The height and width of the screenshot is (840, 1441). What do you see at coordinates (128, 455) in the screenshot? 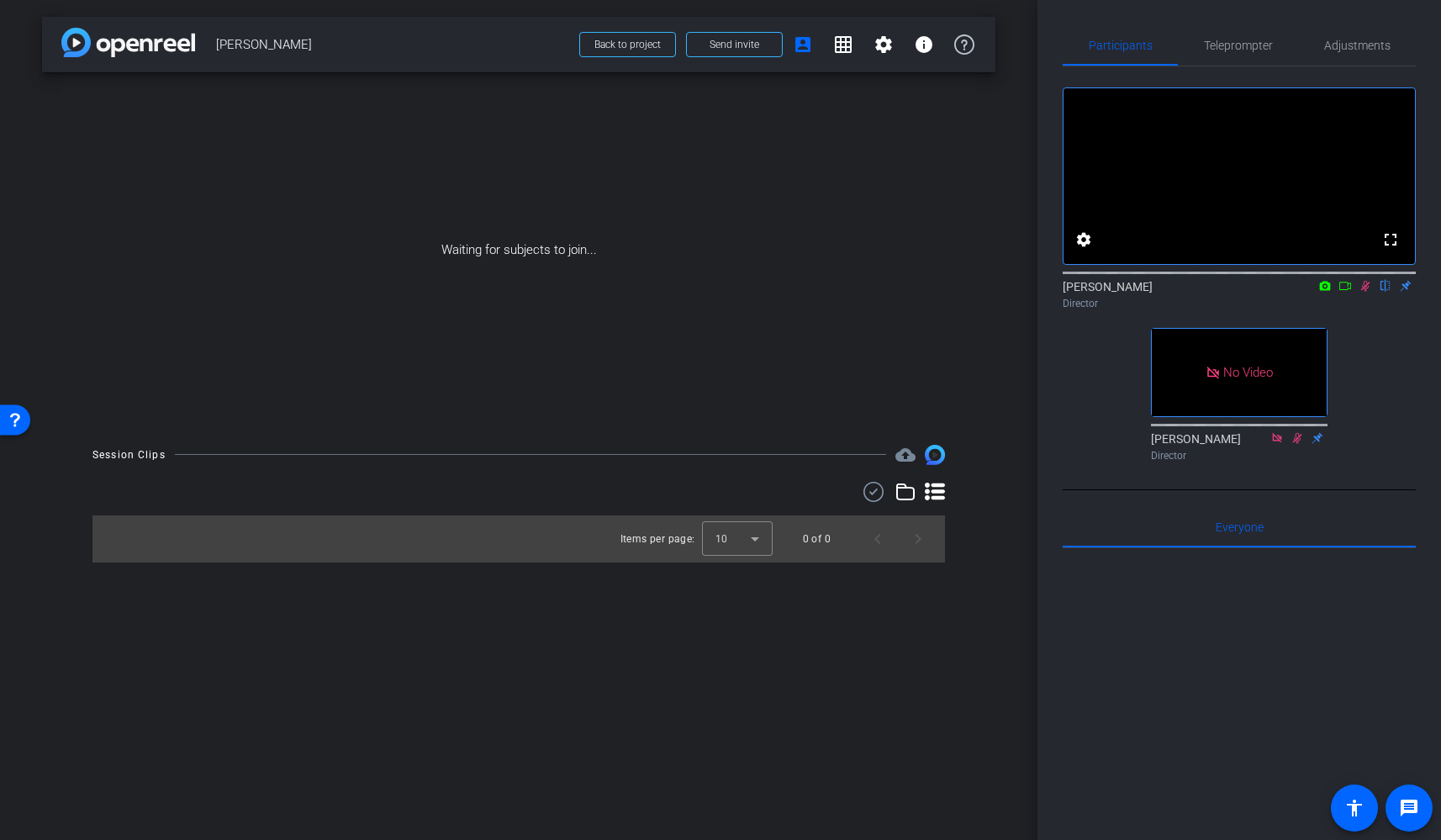
I see `div: Session Clips` at bounding box center [128, 455].